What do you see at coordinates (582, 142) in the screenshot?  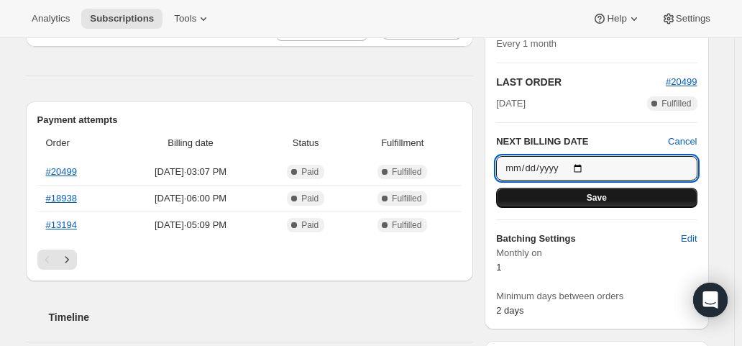 I see `h2: NEXT BILLING DATE` at bounding box center [582, 142].